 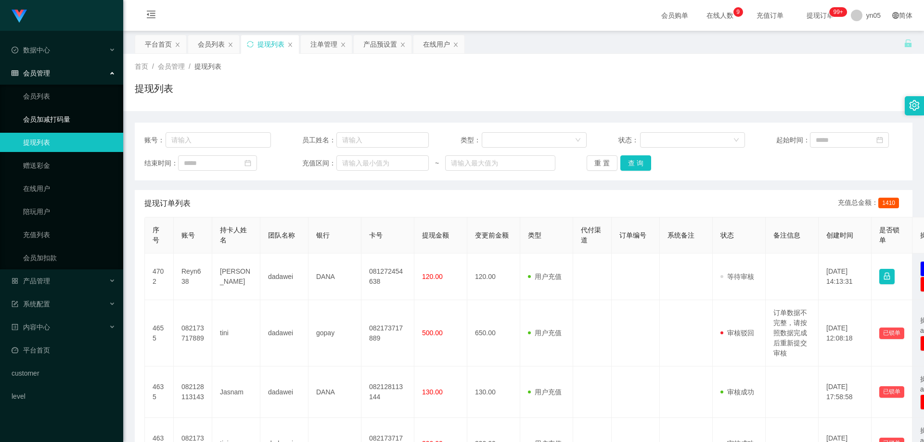 I want to click on span: 130.00, so click(x=432, y=392).